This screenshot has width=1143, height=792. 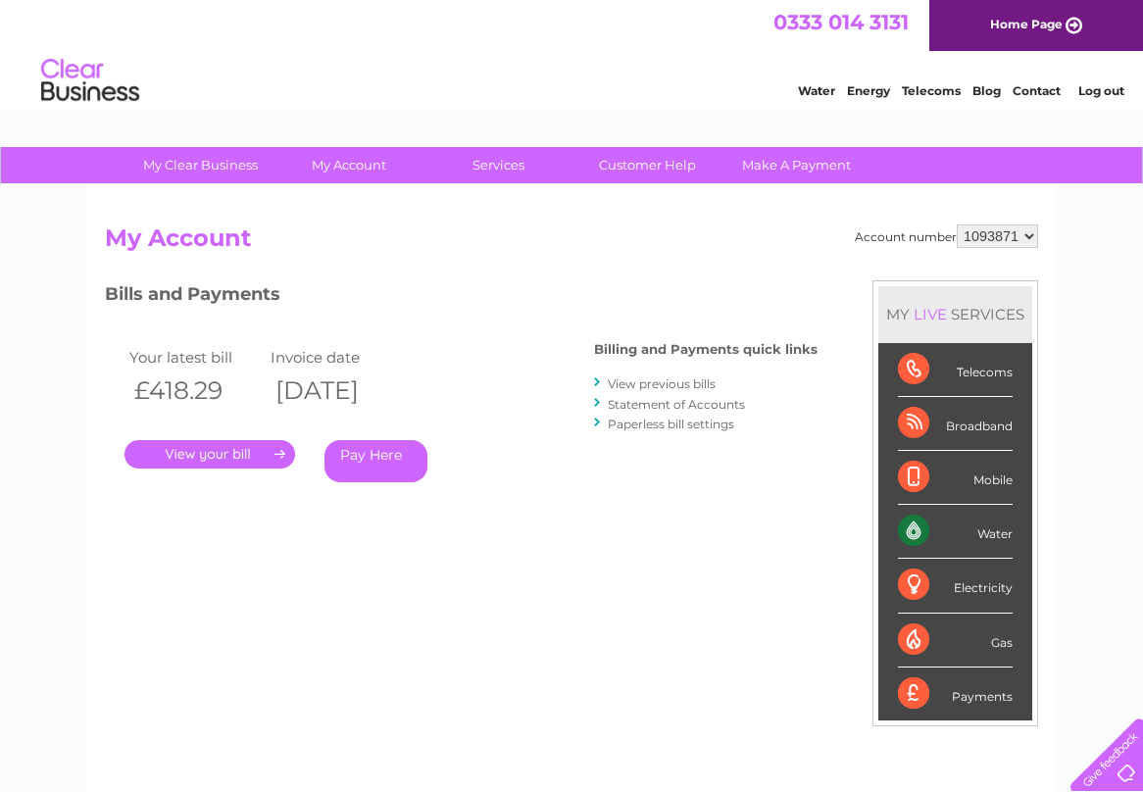 What do you see at coordinates (817, 90) in the screenshot?
I see `a: Water` at bounding box center [817, 90].